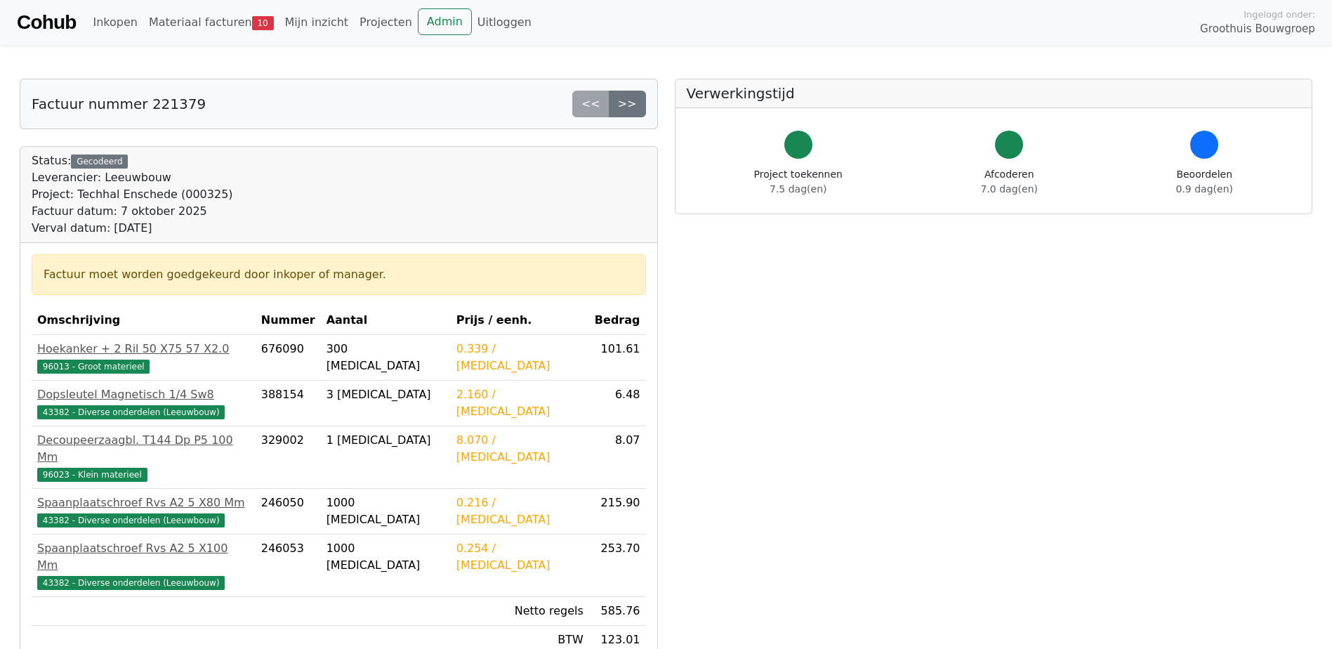  I want to click on td: Netto regels, so click(520, 611).